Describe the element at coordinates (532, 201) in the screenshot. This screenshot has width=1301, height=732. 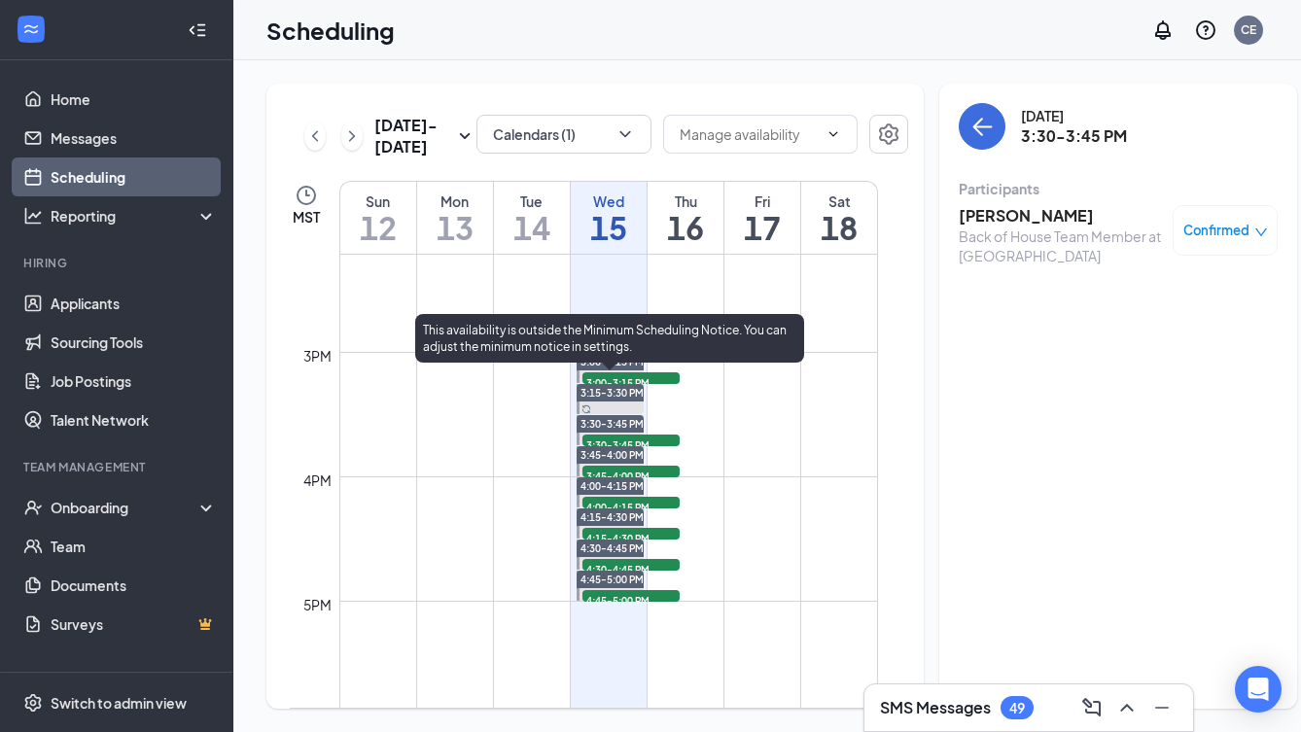
I see `div: Tue` at that location.